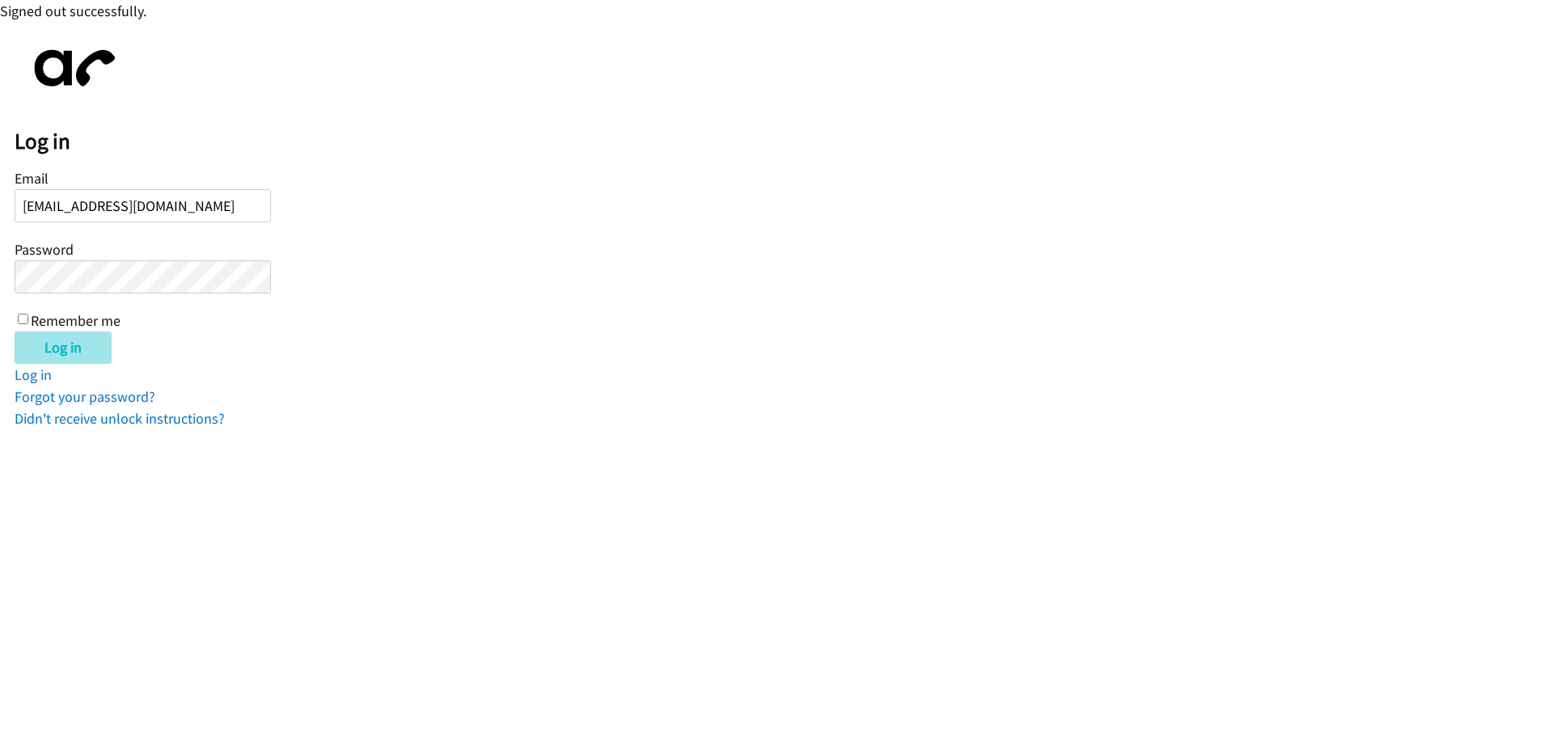 Image resolution: width=1553 pixels, height=743 pixels. What do you see at coordinates (63, 348) in the screenshot?
I see `input: Log in` at bounding box center [63, 348].